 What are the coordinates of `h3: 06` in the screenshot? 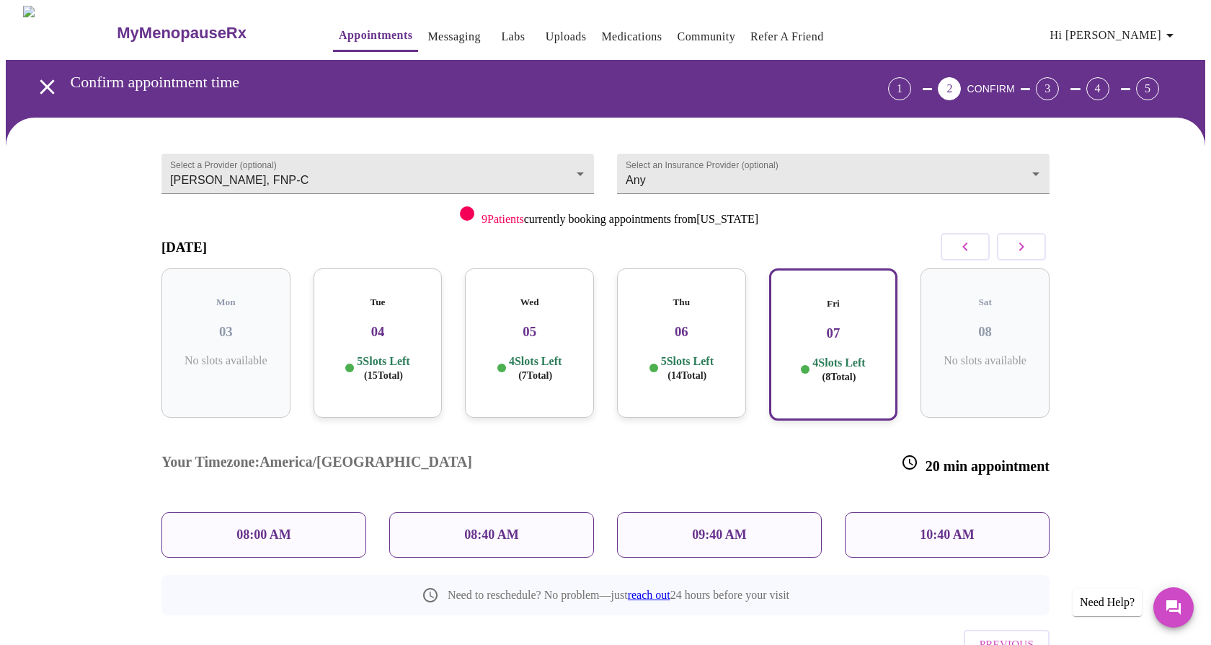 It's located at (681, 332).